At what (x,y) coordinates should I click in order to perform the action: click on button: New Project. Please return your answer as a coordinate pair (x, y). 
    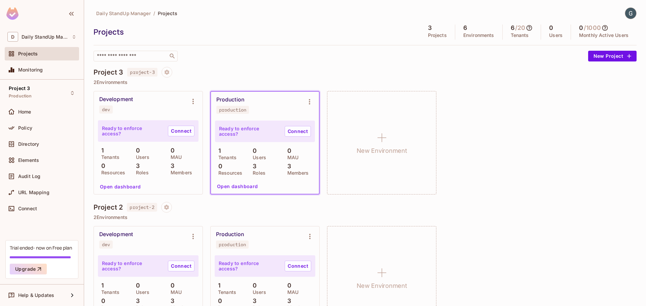
    Looking at the image, I should click on (612, 56).